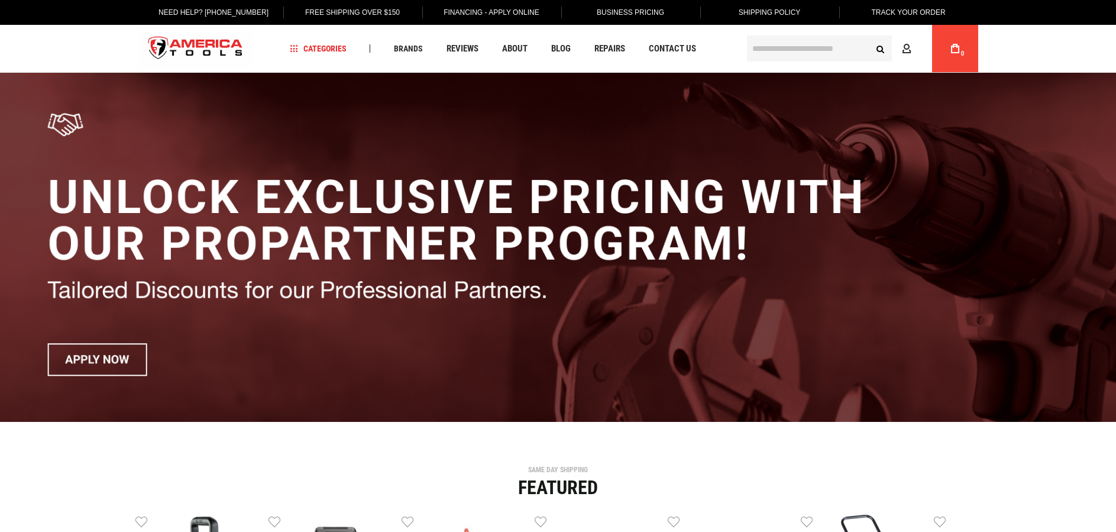 This screenshot has width=1116, height=532. I want to click on span: About, so click(515, 49).